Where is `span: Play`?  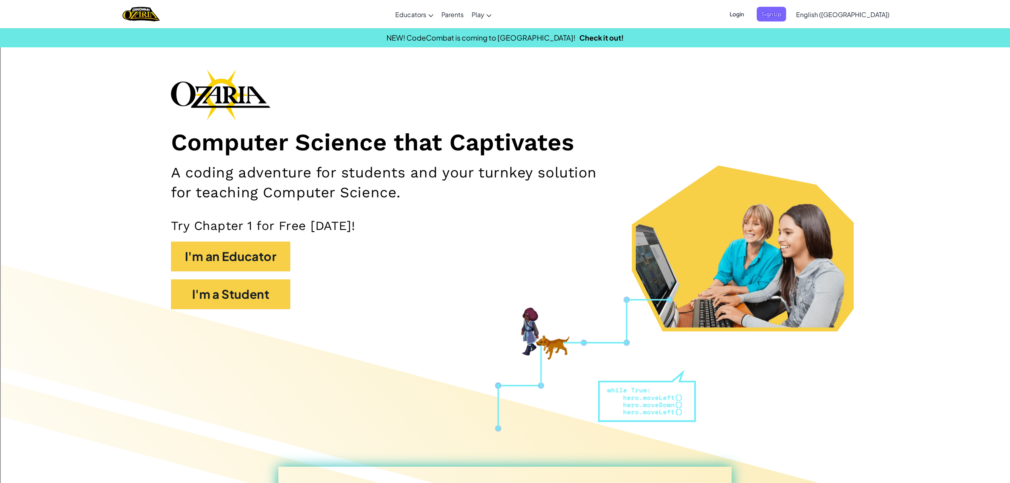 span: Play is located at coordinates (478, 14).